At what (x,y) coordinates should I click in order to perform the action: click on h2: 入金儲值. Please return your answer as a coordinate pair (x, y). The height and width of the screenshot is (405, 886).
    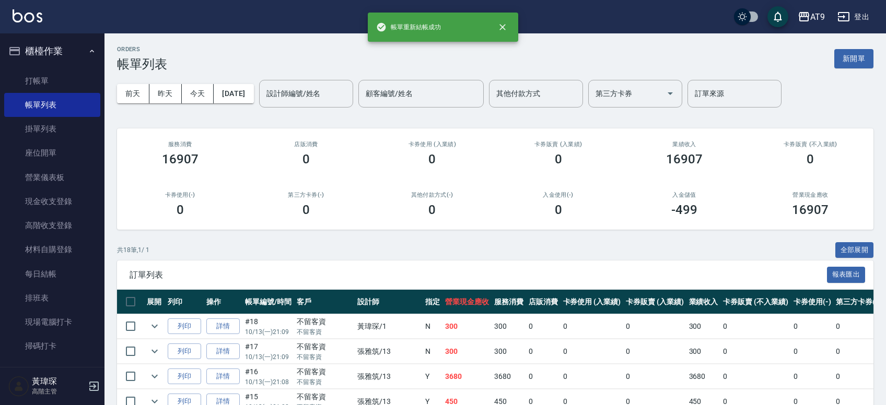
    Looking at the image, I should click on (683, 195).